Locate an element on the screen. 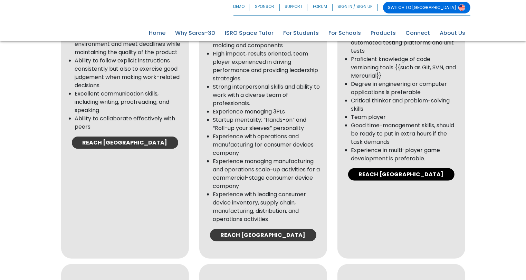 The image size is (526, 280). li: High impact, results oriented, team player experienced in driving performance and providing leade... is located at coordinates (267, 66).